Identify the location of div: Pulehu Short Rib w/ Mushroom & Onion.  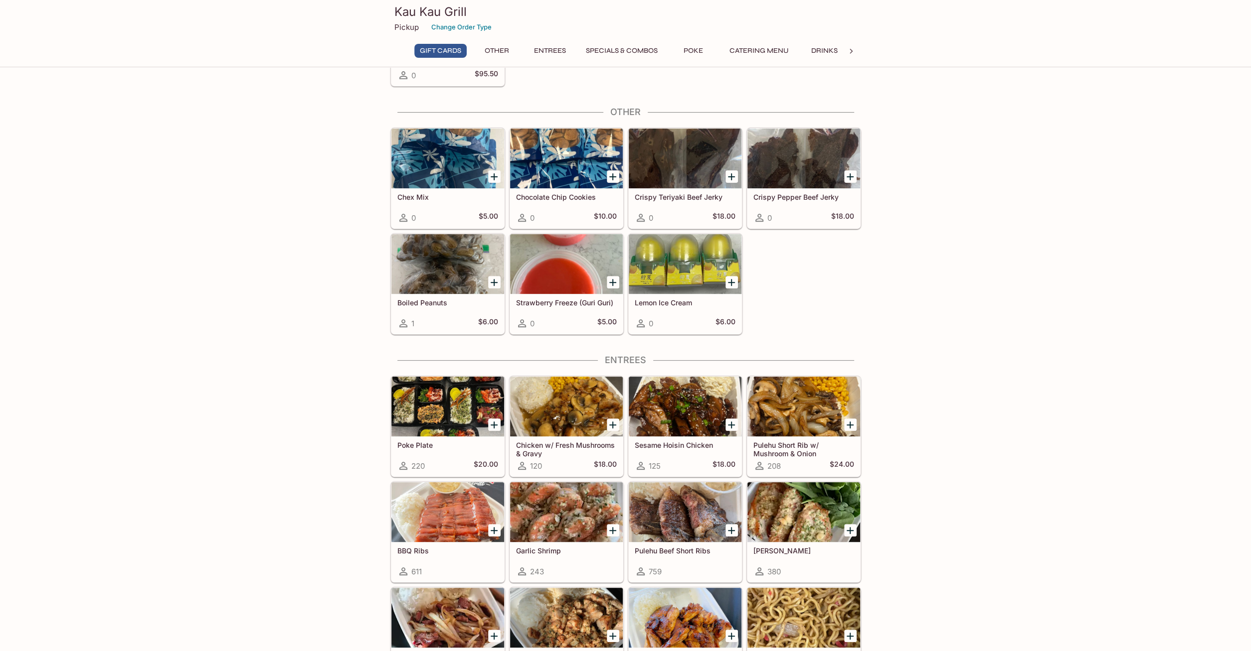
(803, 407).